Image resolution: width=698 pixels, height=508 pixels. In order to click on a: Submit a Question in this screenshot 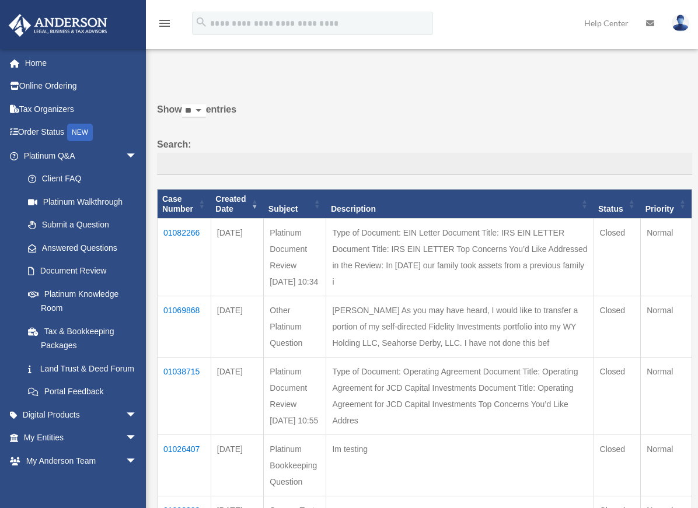, I will do `click(82, 225)`.